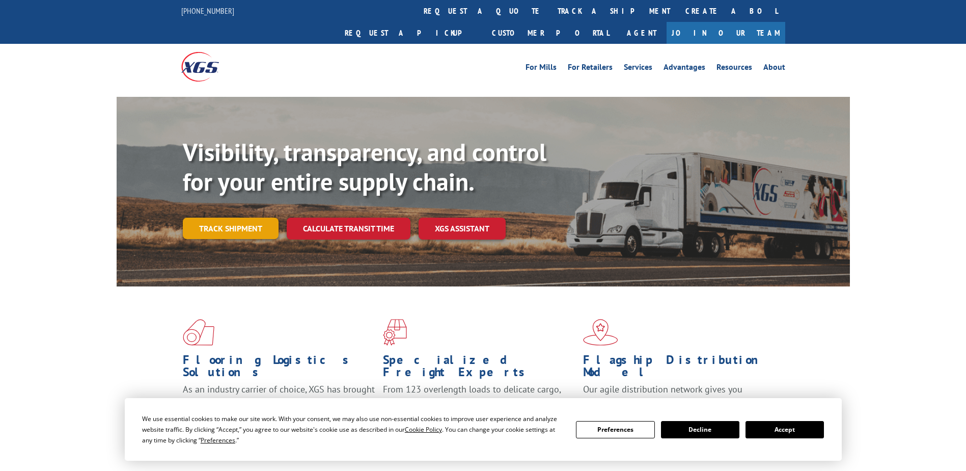 This screenshot has width=966, height=471. I want to click on a: Agent, so click(642, 33).